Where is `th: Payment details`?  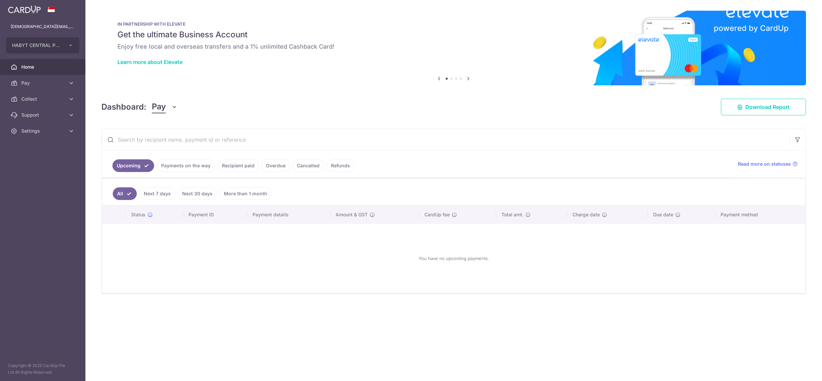
th: Payment details is located at coordinates (288, 215).